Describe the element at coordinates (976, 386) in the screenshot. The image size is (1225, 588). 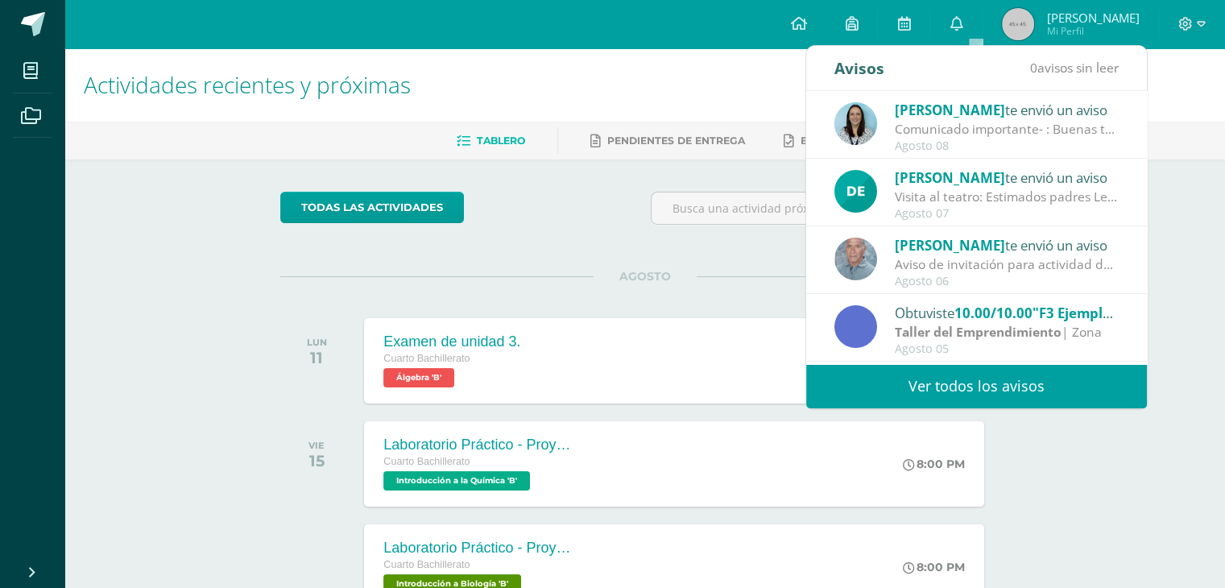
I see `a: Ver todos los avisos` at that location.